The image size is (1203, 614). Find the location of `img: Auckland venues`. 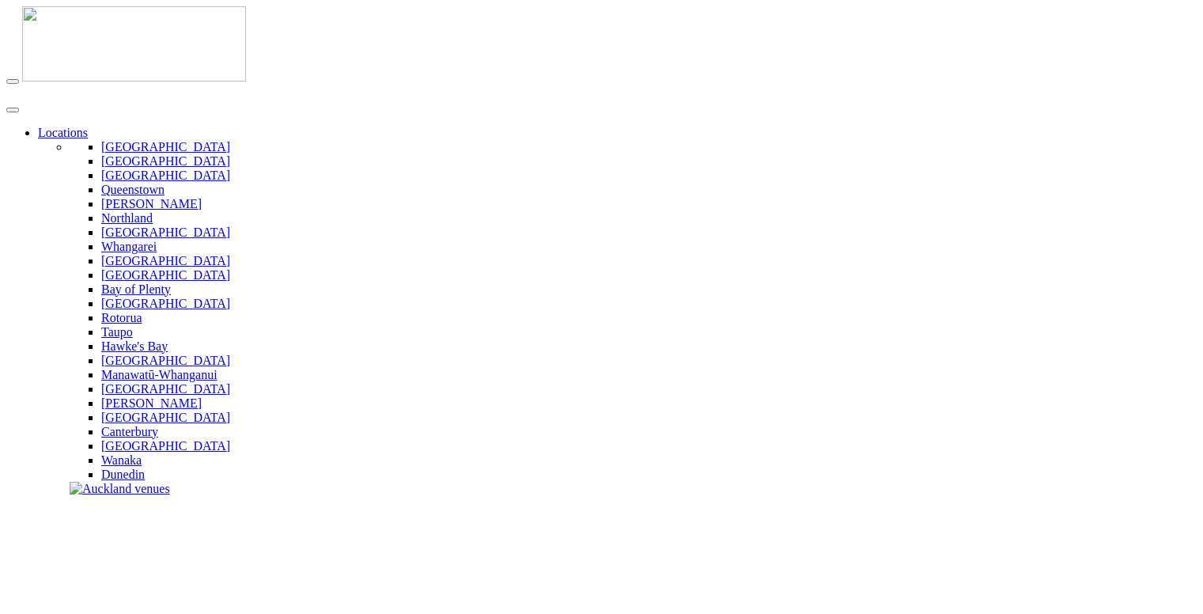

img: Auckland venues is located at coordinates (119, 489).